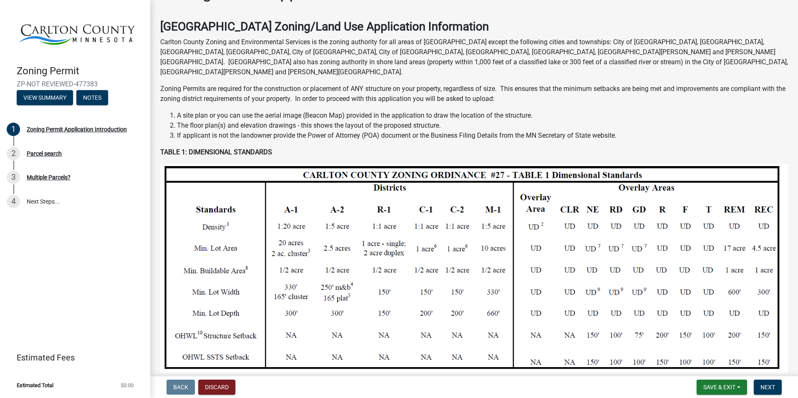 The width and height of the screenshot is (798, 398). What do you see at coordinates (35, 385) in the screenshot?
I see `span: Estimated Total` at bounding box center [35, 385].